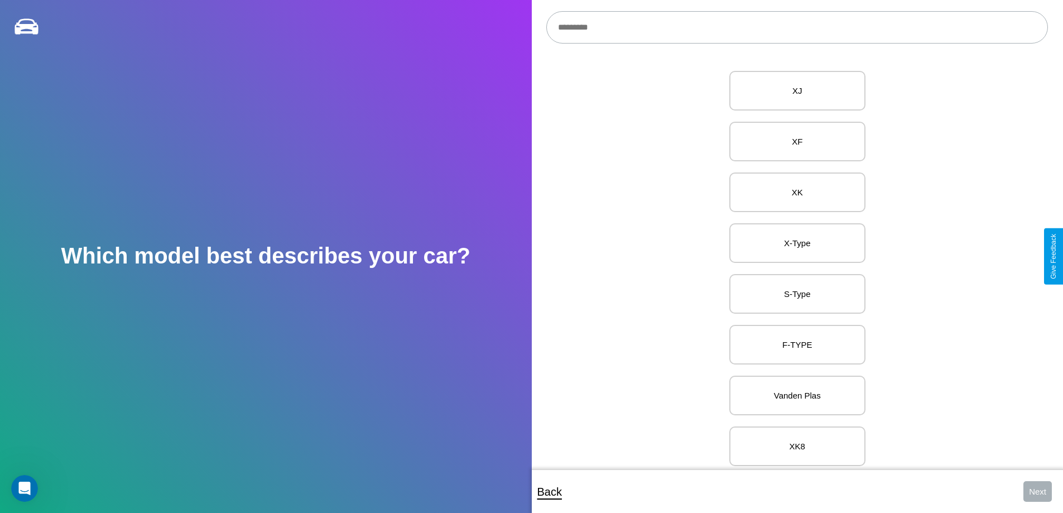 Image resolution: width=1063 pixels, height=513 pixels. Describe the element at coordinates (797, 243) in the screenshot. I see `p: X-Type` at that location.